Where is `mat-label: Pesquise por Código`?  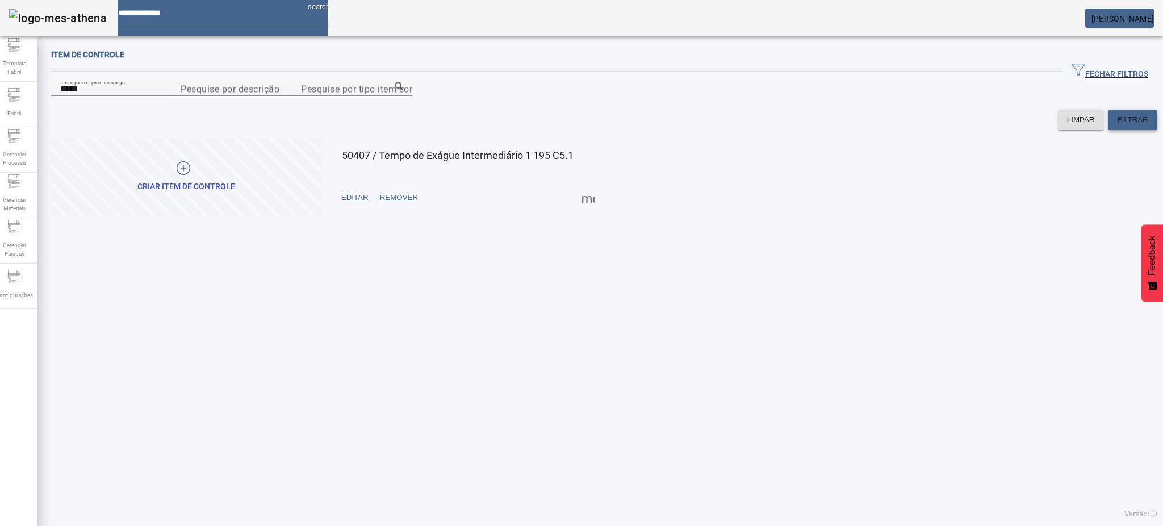
mat-label: Pesquise por Código is located at coordinates (93, 81).